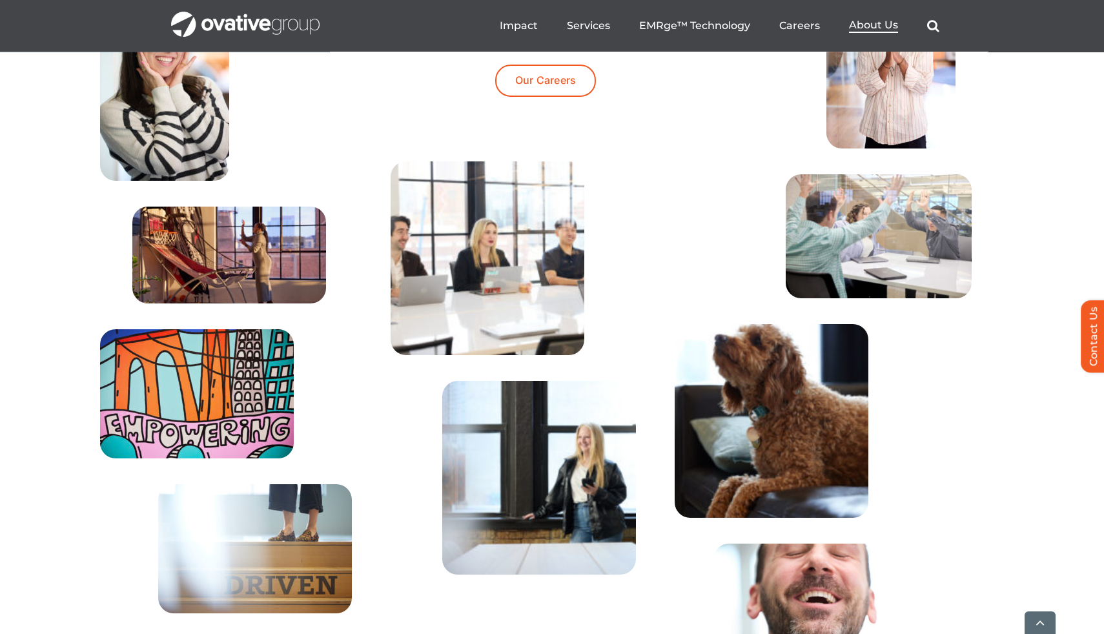 The image size is (1104, 634). Describe the element at coordinates (933, 26) in the screenshot. I see `a: Search` at that location.